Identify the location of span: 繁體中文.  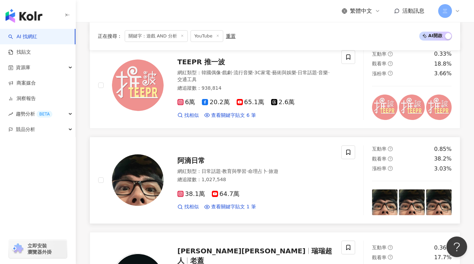
(361, 11).